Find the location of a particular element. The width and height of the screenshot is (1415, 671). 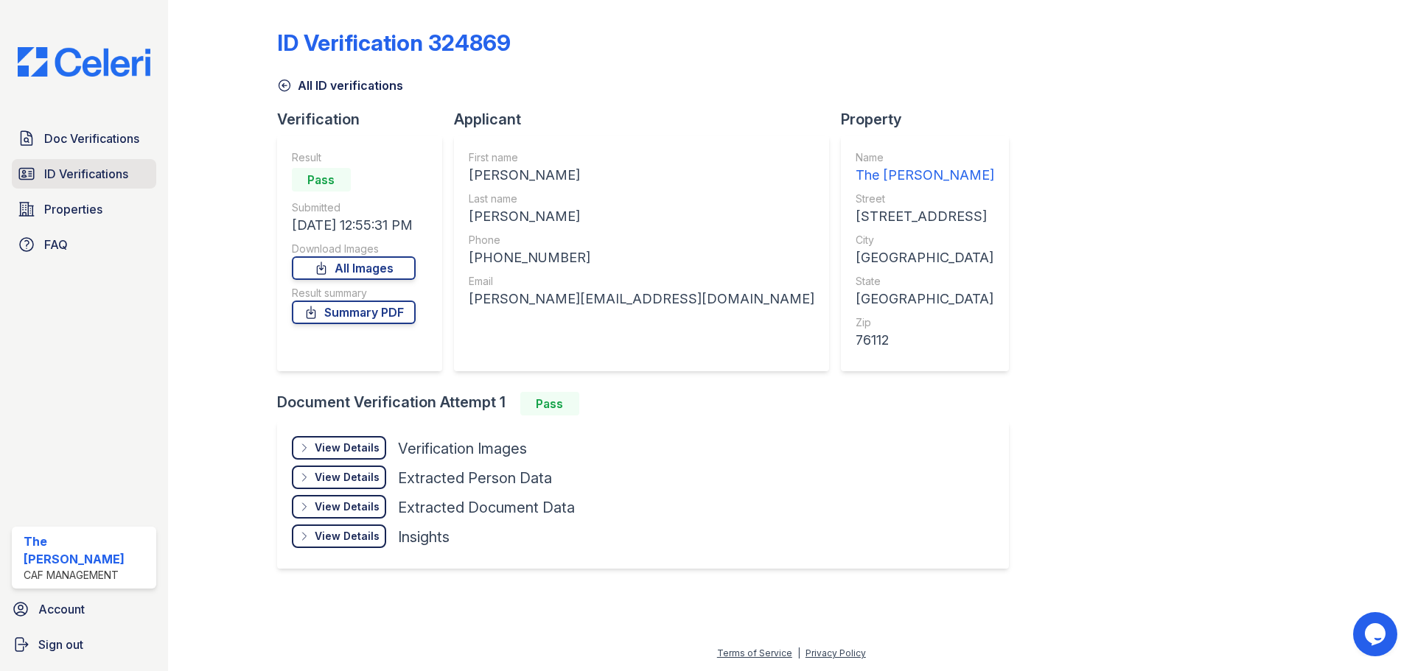

div: Extracted Document Data is located at coordinates (486, 508).